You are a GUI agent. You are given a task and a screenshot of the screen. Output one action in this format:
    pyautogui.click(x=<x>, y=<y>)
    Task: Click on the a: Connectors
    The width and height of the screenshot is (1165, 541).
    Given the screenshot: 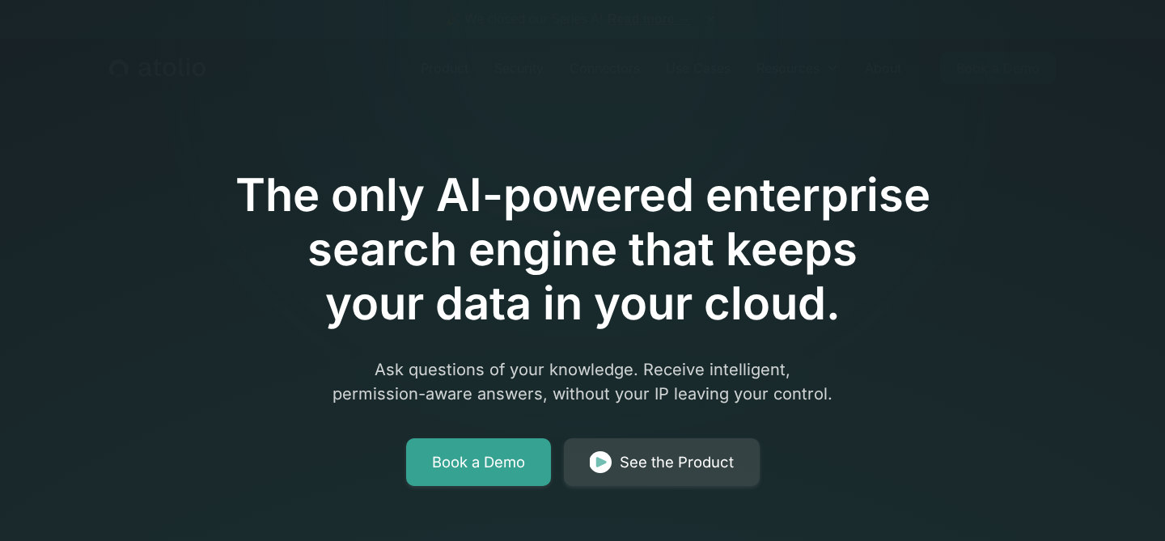 What is the action you would take?
    pyautogui.click(x=604, y=68)
    